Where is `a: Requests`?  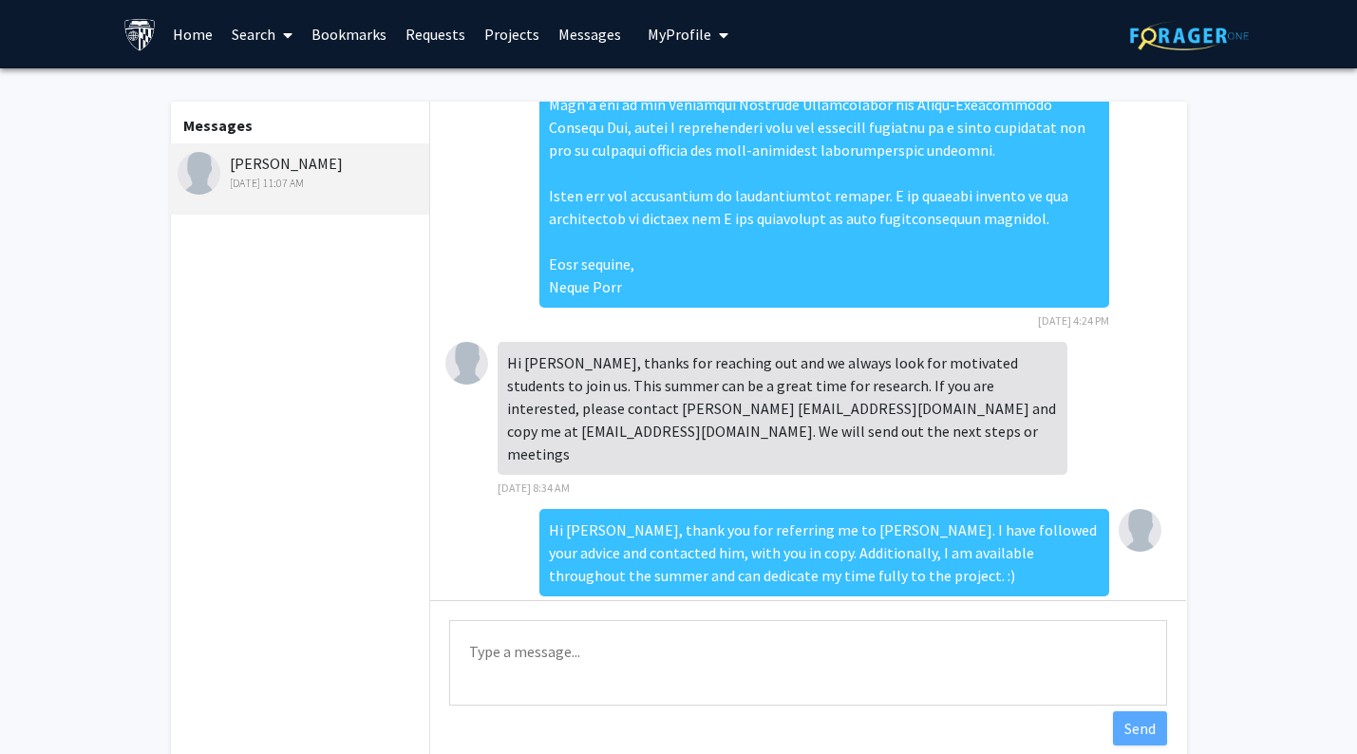 a: Requests is located at coordinates (435, 34).